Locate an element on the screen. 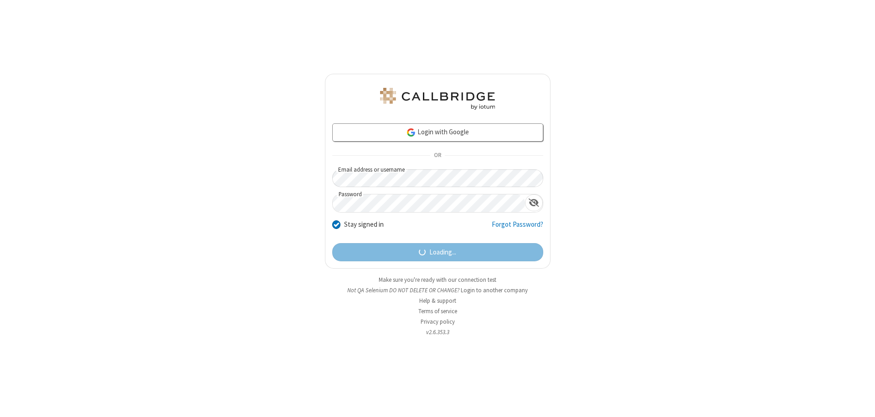 This screenshot has width=875, height=417. img: google-icon.png is located at coordinates (411, 133).